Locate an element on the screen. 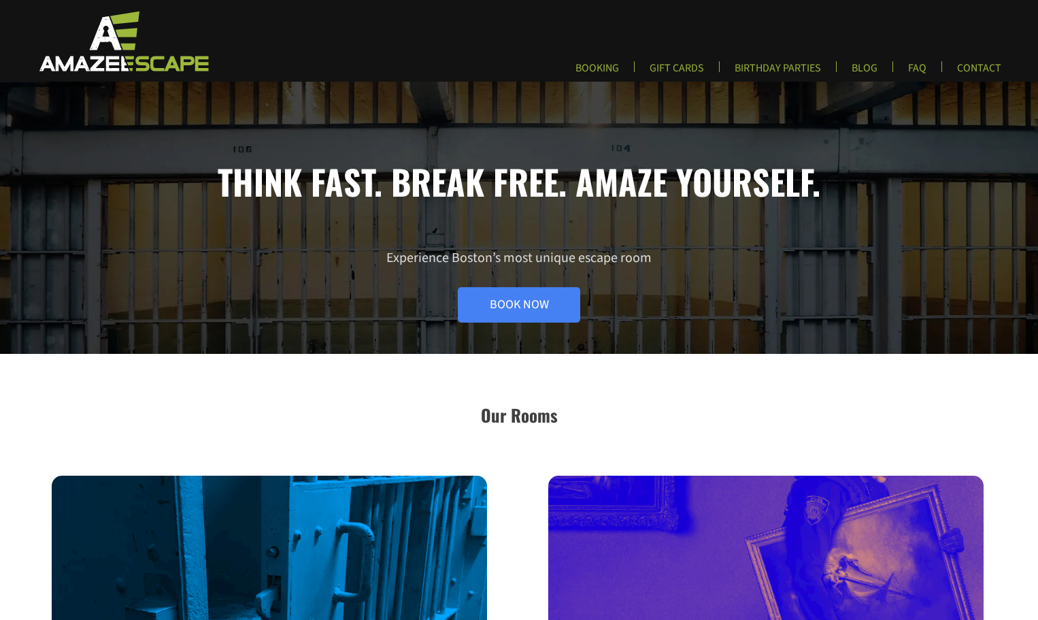 The width and height of the screenshot is (1038, 620). a: GIFT CARDS is located at coordinates (677, 72).